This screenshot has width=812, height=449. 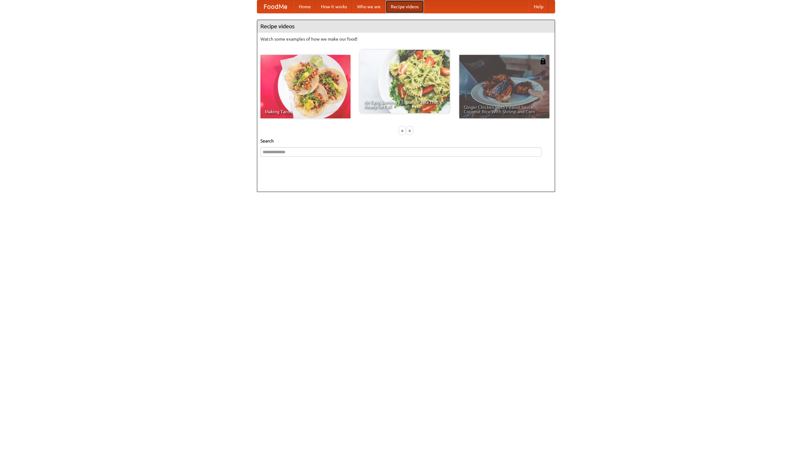 I want to click on a: FoodMe, so click(x=275, y=7).